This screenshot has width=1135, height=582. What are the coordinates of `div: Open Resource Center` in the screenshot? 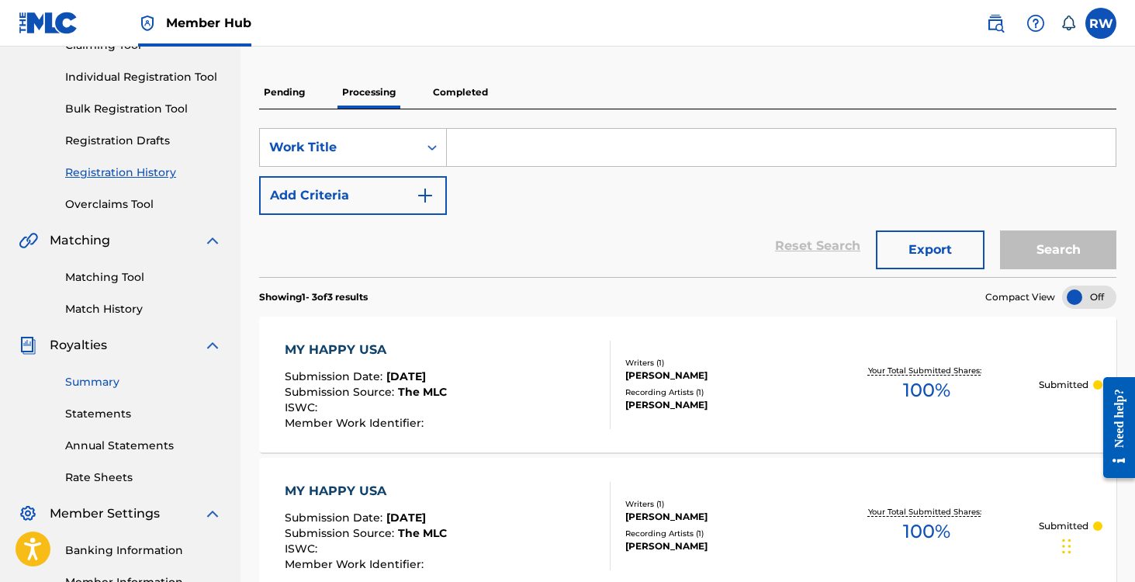 It's located at (27, 62).